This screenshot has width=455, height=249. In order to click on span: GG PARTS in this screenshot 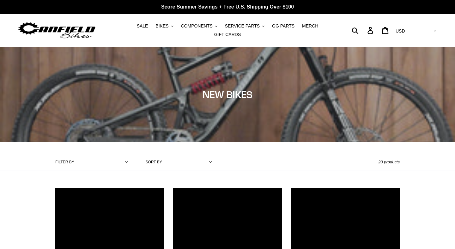, I will do `click(283, 26)`.